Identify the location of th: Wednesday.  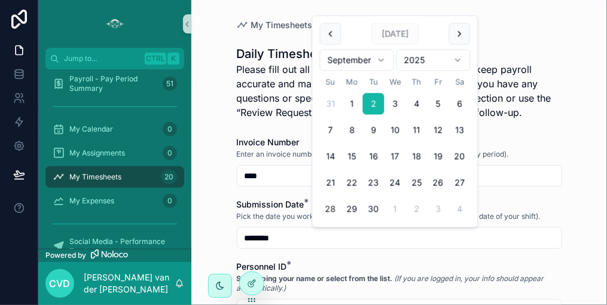
(395, 82).